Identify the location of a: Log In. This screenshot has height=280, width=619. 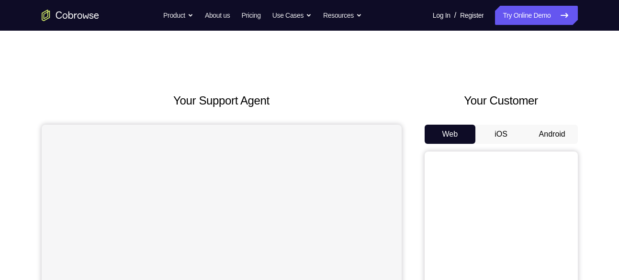
(442, 15).